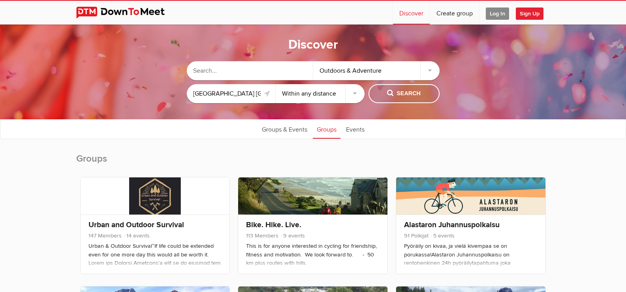 The width and height of the screenshot is (626, 292). Describe the element at coordinates (262, 235) in the screenshot. I see `span: 113 Members` at that location.